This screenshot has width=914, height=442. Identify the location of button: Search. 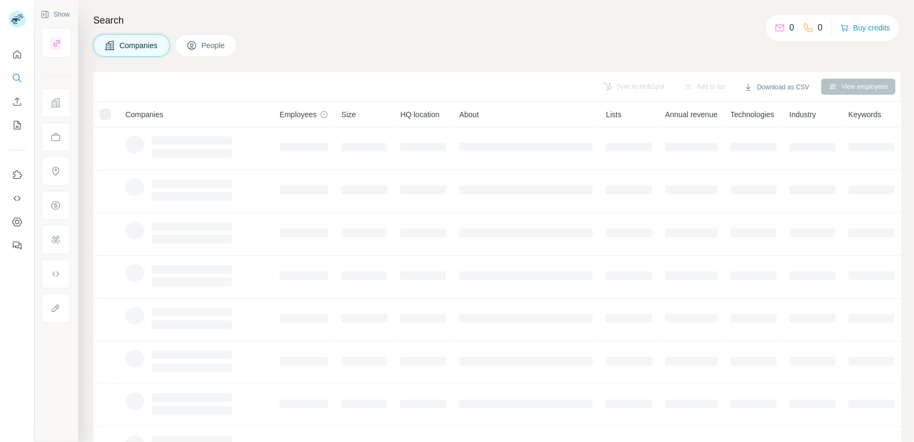
(17, 78).